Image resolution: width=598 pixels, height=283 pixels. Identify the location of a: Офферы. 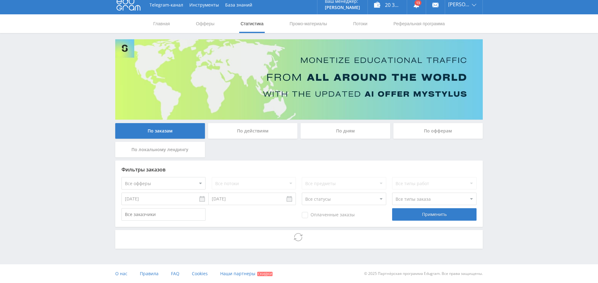
(205, 24).